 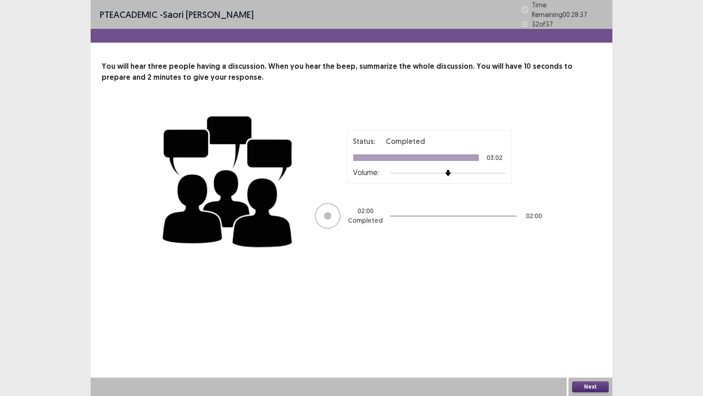 What do you see at coordinates (352, 72) in the screenshot?
I see `p: You will hear three people having a discussion. When you hear the beep, summarize the whole discu...` at bounding box center [352, 72].